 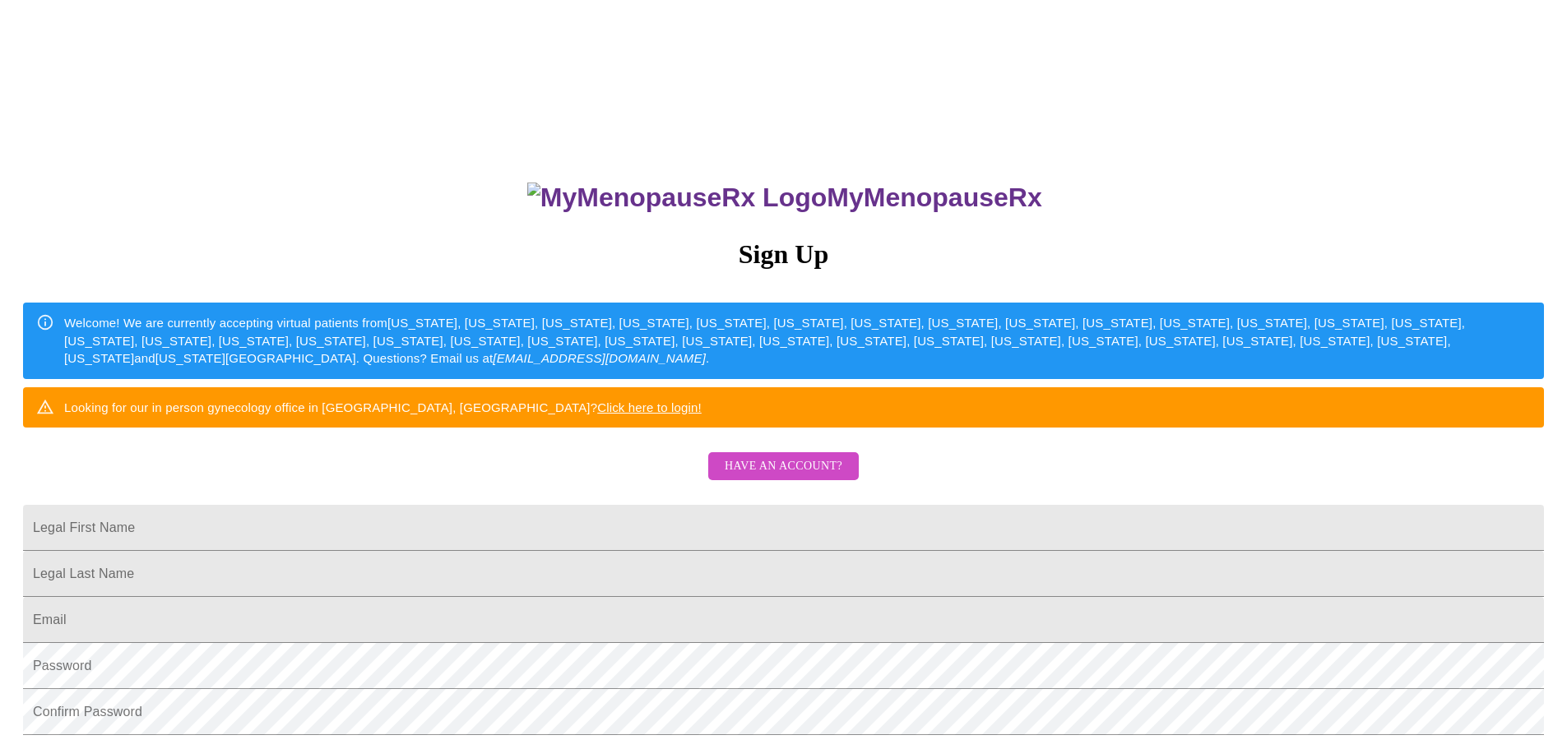 I want to click on a: Have an account?, so click(x=783, y=477).